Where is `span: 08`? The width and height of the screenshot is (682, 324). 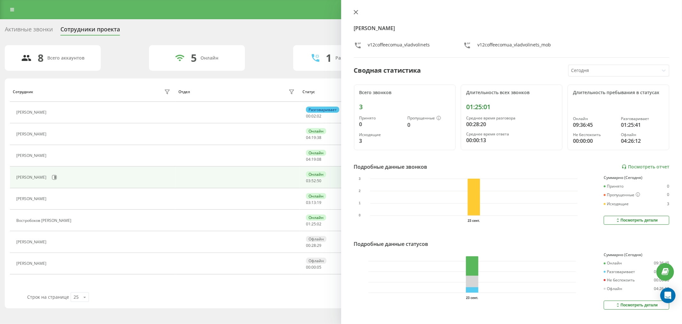 span: 08 is located at coordinates (319, 159).